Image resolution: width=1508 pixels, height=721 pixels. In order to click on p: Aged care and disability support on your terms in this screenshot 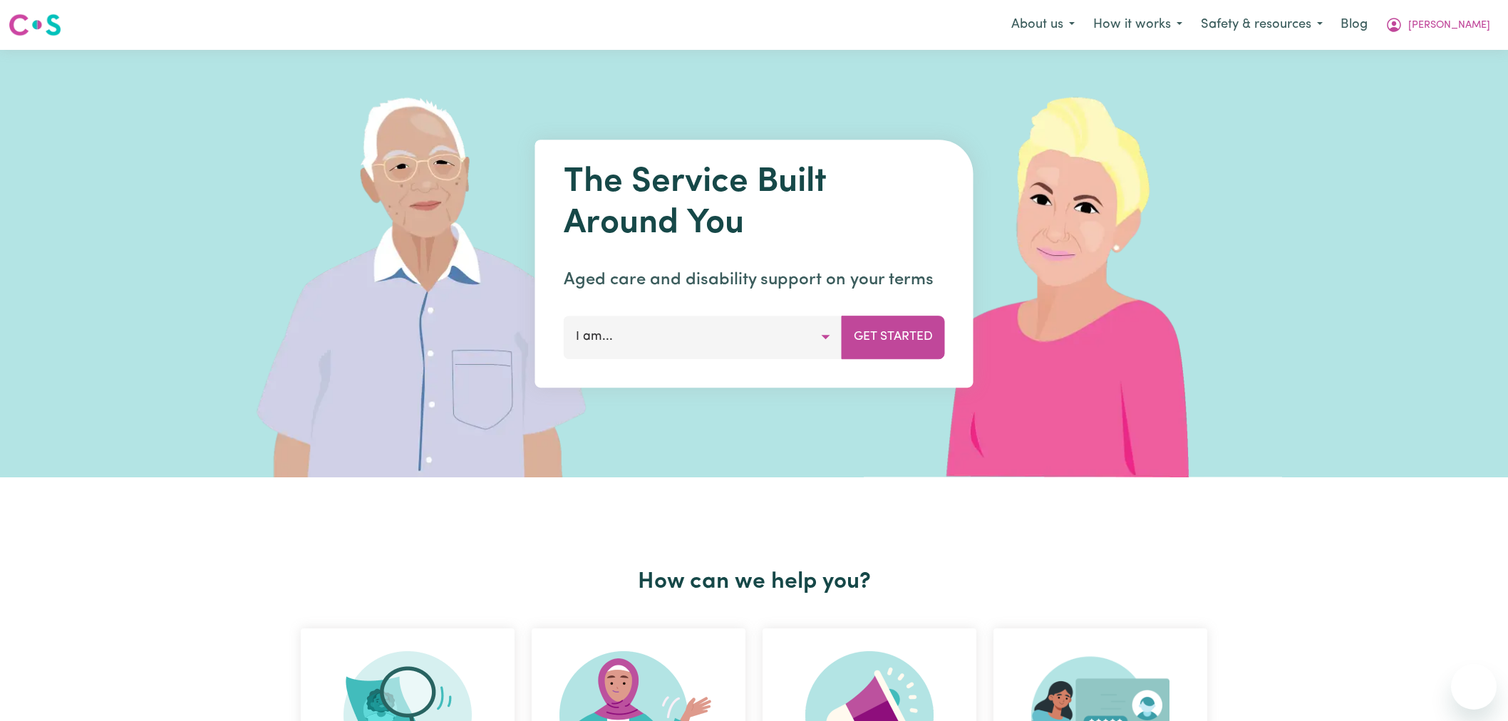, I will do `click(754, 280)`.